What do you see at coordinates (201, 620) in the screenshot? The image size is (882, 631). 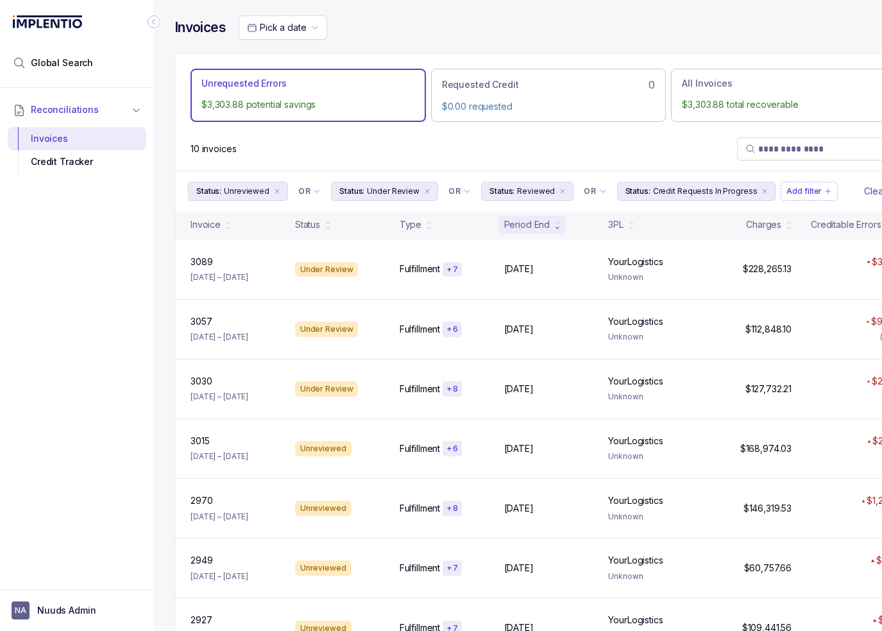 I see `p: 2927` at bounding box center [201, 620].